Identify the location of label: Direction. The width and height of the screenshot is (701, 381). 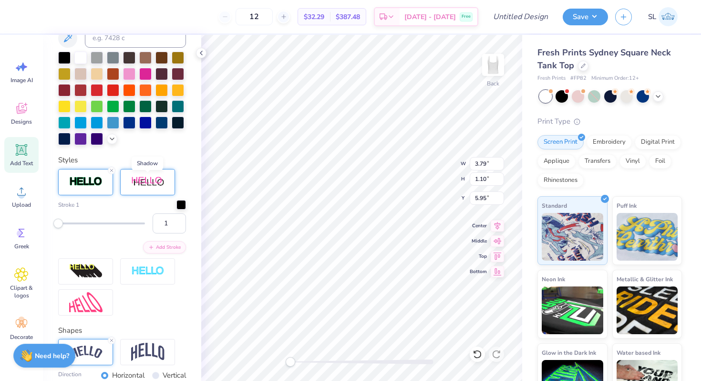
(70, 375).